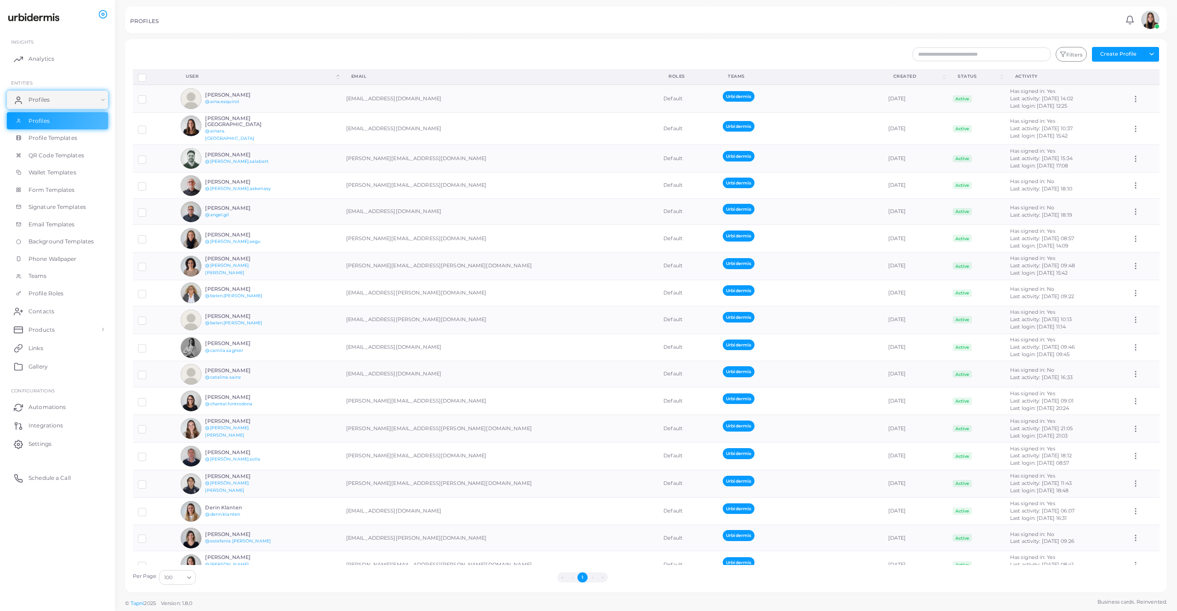 The width and height of the screenshot is (1177, 611). What do you see at coordinates (56, 155) in the screenshot?
I see `span: QR Code Templates` at bounding box center [56, 155].